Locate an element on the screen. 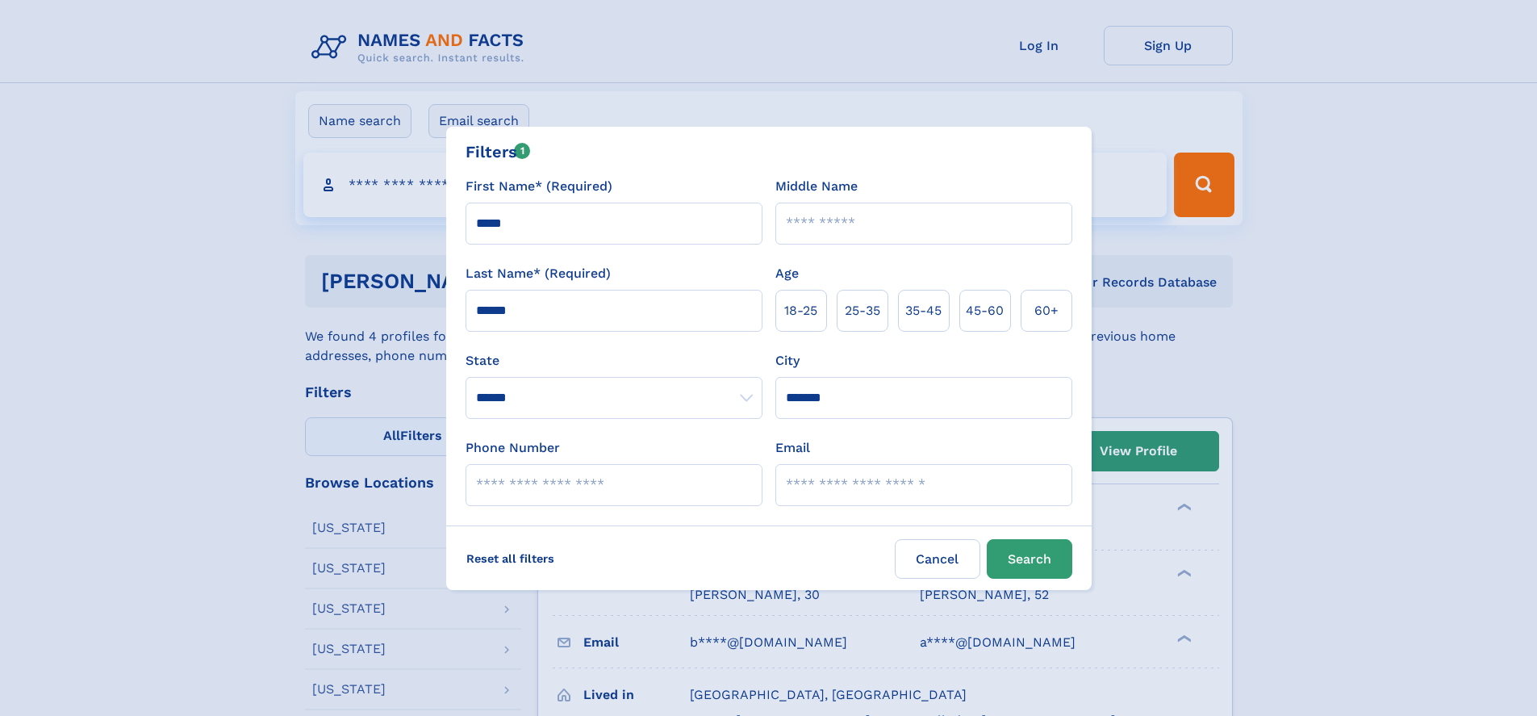 This screenshot has height=716, width=1537. span: 60+ is located at coordinates (1046, 311).